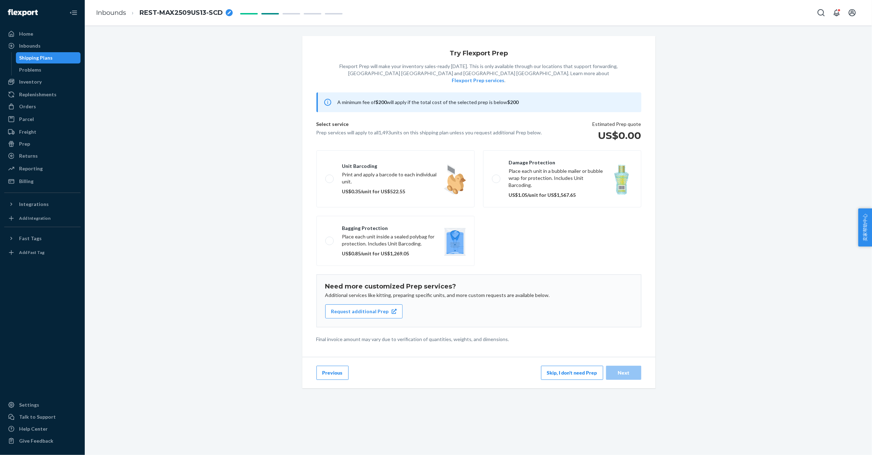 The image size is (872, 455). I want to click on ol: breadcrumbs, so click(164, 13).